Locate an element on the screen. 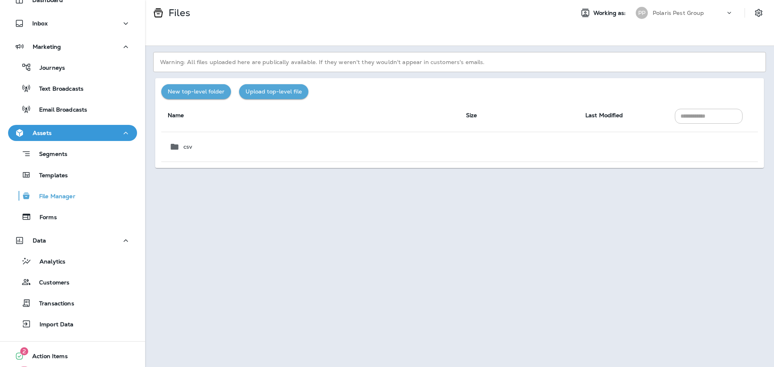  button: Analytics is located at coordinates (73, 261).